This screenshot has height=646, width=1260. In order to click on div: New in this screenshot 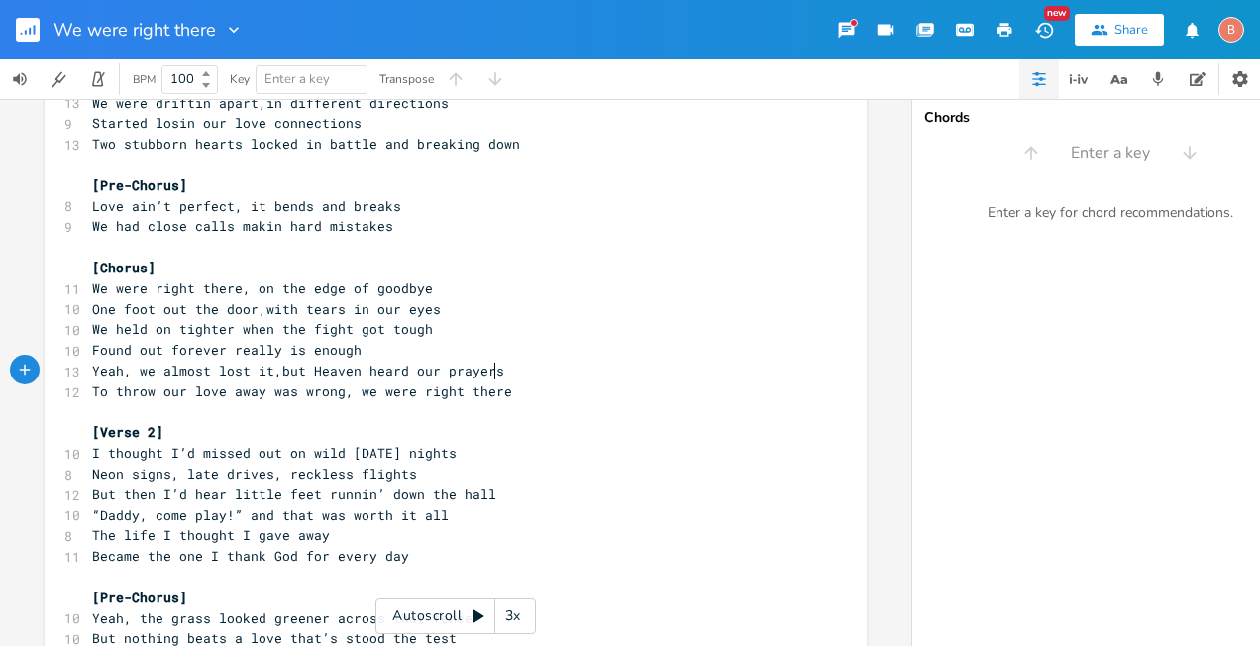, I will do `click(1057, 13)`.